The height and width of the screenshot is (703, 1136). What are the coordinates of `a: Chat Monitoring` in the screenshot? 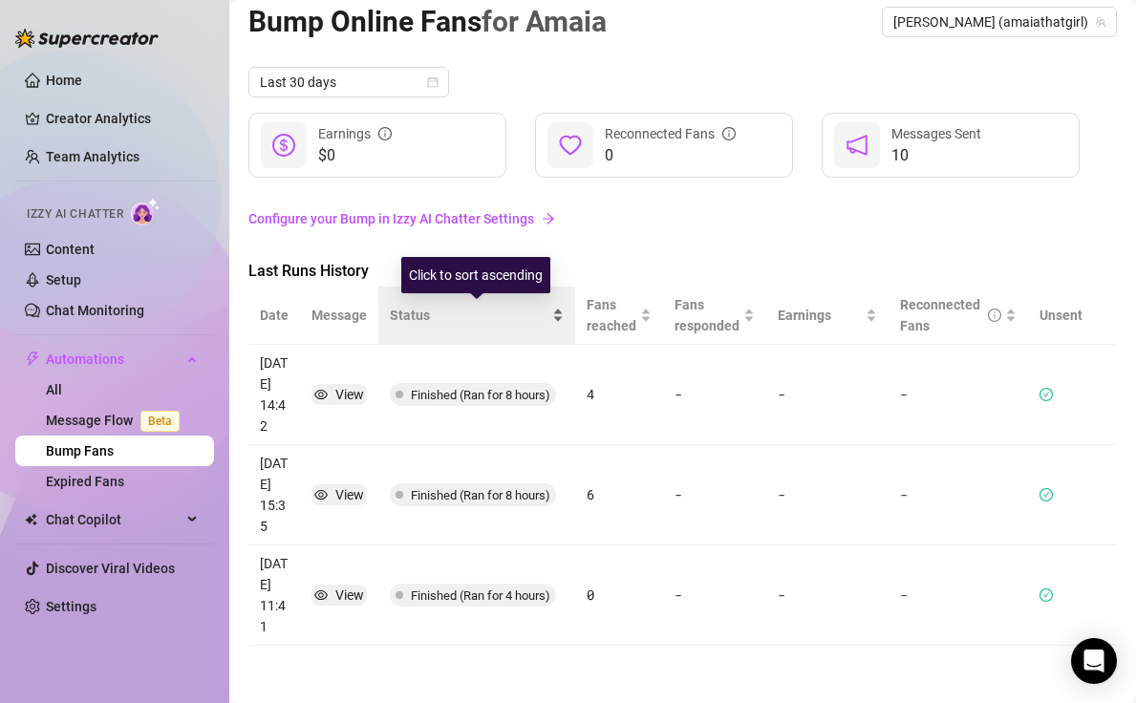 It's located at (95, 310).